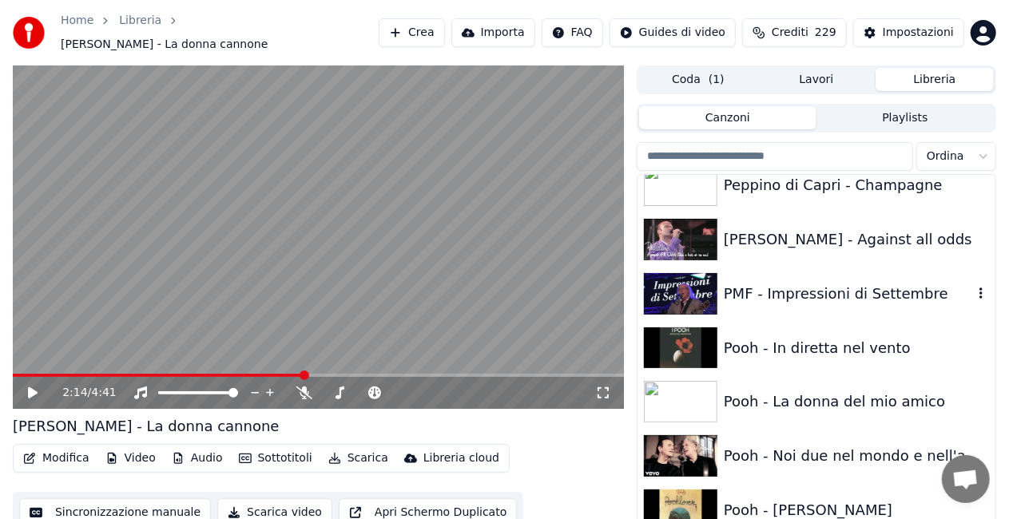 This screenshot has width=1009, height=519. Describe the element at coordinates (276, 459) in the screenshot. I see `button: Sottotitoli` at that location.